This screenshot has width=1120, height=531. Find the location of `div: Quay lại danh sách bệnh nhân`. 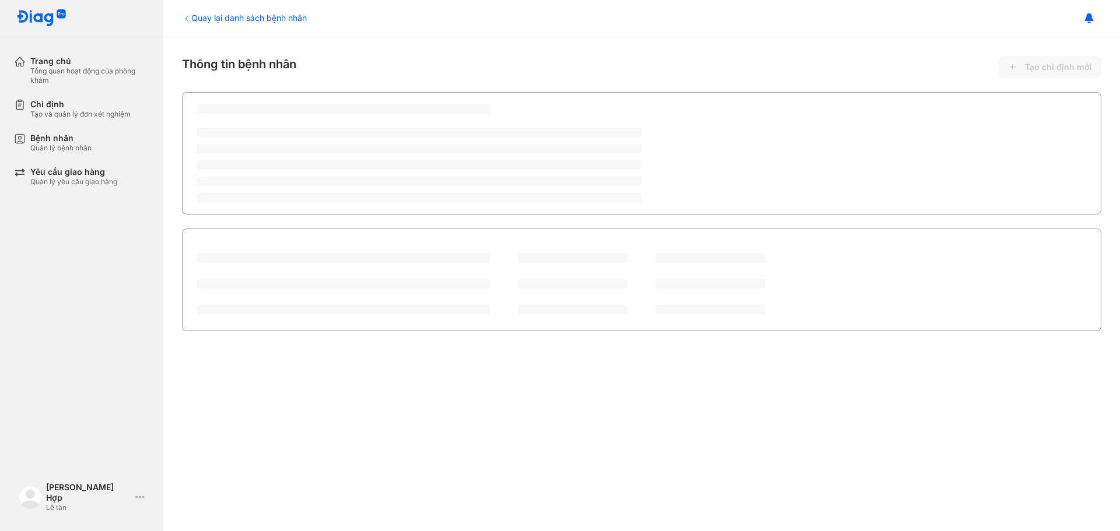

div: Quay lại danh sách bệnh nhân is located at coordinates (244, 18).